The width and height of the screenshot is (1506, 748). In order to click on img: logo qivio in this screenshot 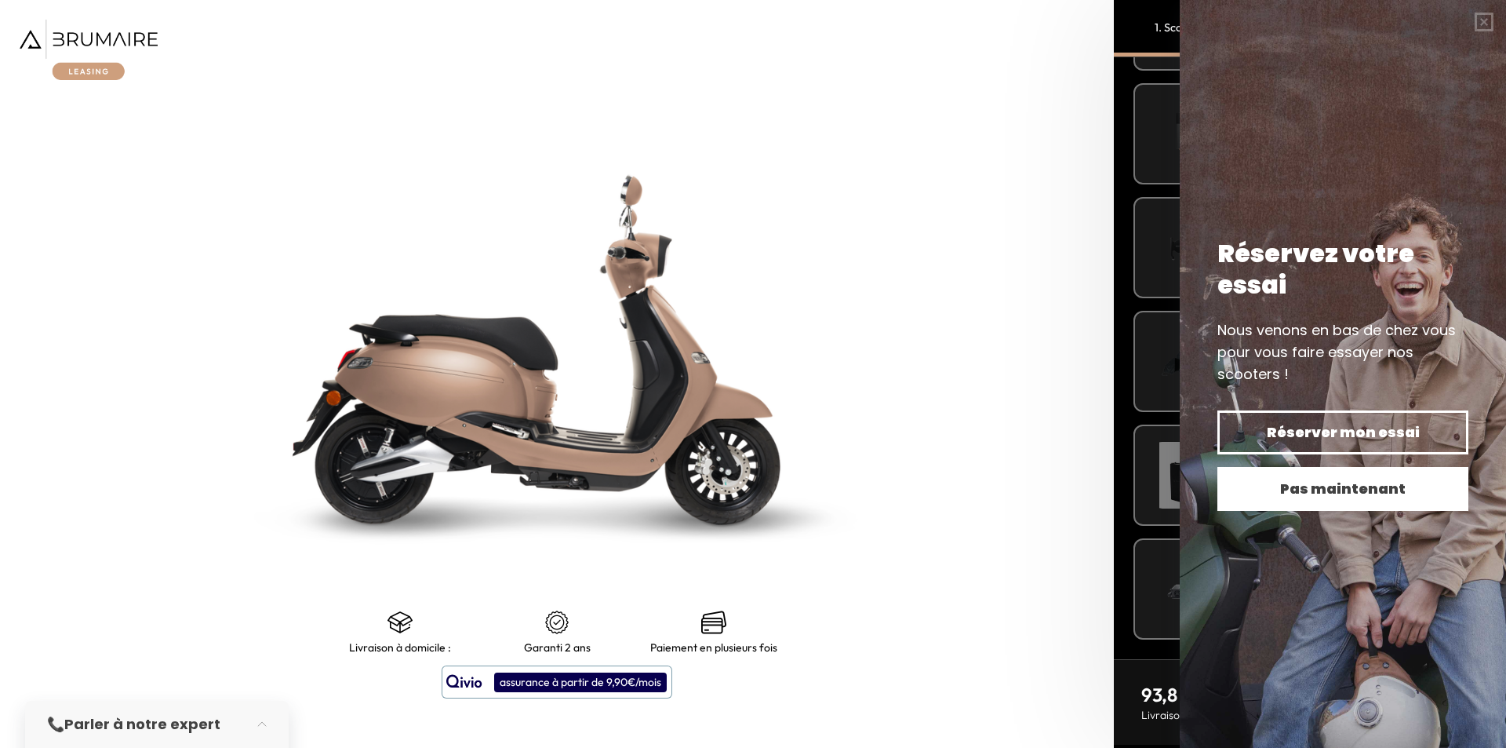, I will do `click(464, 682)`.